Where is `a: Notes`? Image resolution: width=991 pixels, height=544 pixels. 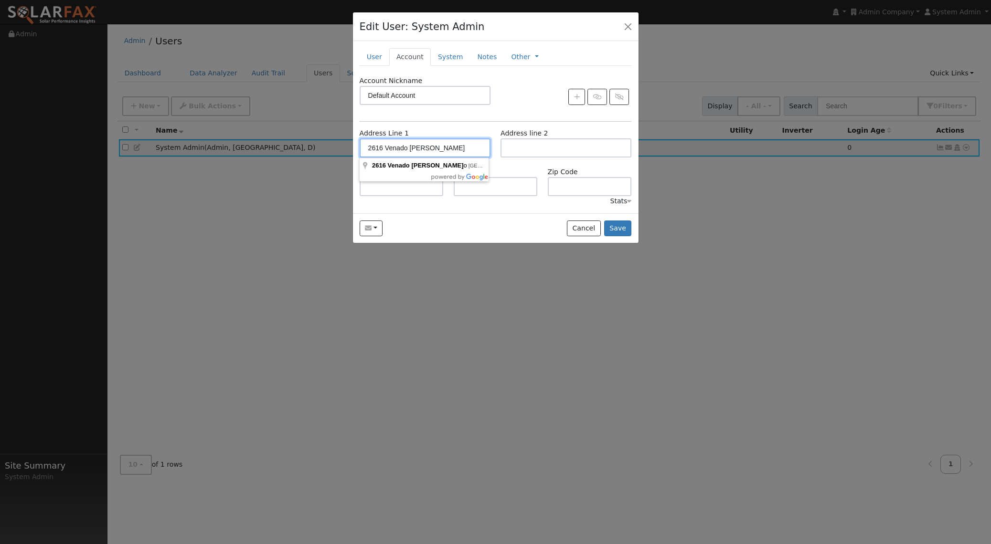 a: Notes is located at coordinates (487, 57).